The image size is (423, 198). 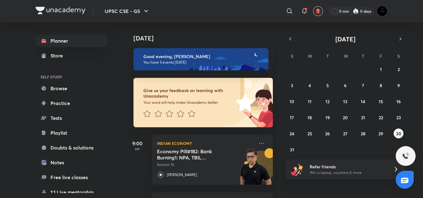 I want to click on button: August 27, 2025, so click(x=345, y=134).